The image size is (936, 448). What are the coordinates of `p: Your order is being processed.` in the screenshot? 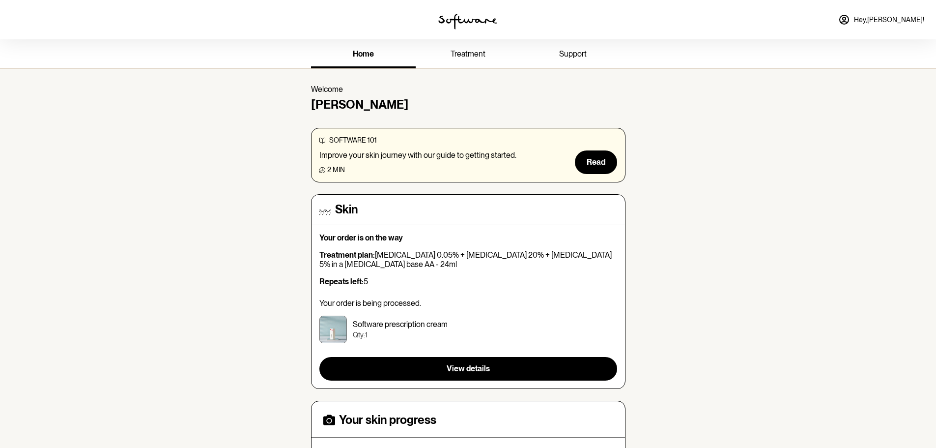 It's located at (468, 303).